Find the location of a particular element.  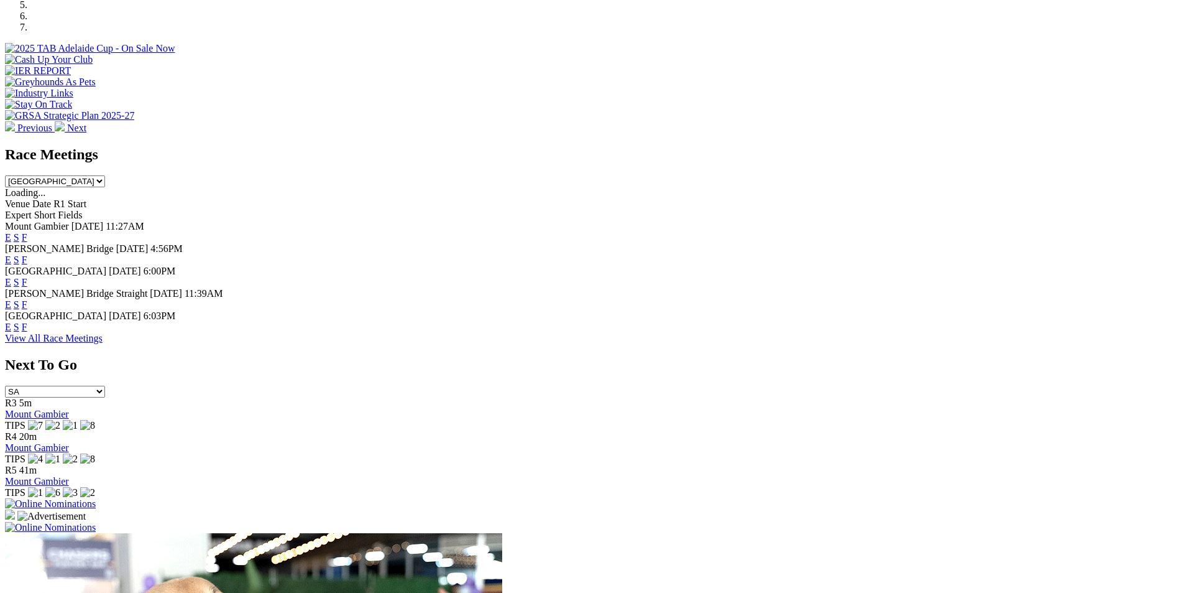

span: 11:39AM is located at coordinates (204, 293).